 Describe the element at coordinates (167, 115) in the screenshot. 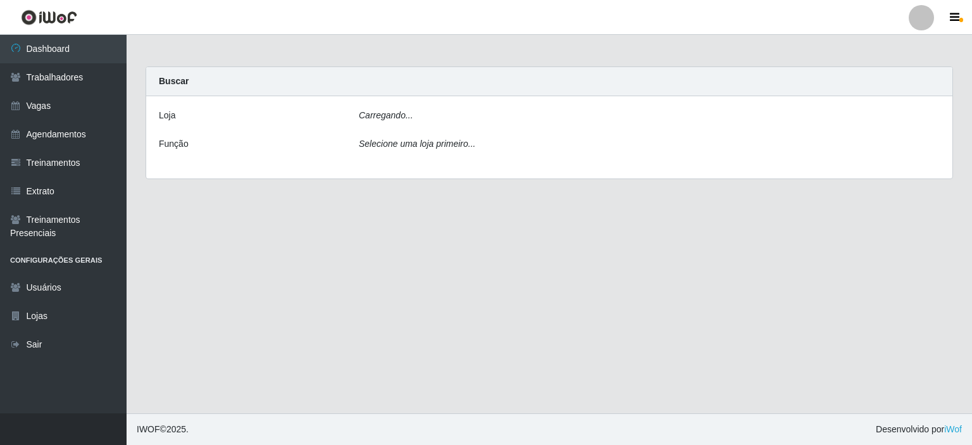

I see `label: Loja` at that location.